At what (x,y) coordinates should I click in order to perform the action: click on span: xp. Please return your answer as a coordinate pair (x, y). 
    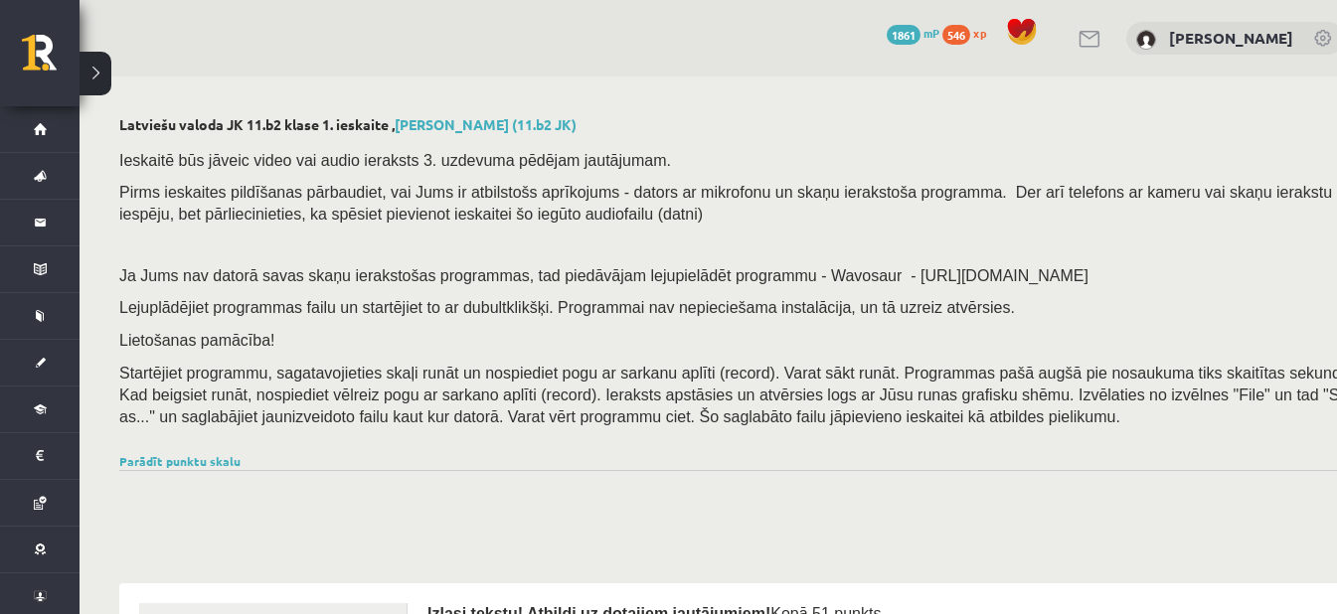
    Looking at the image, I should click on (979, 33).